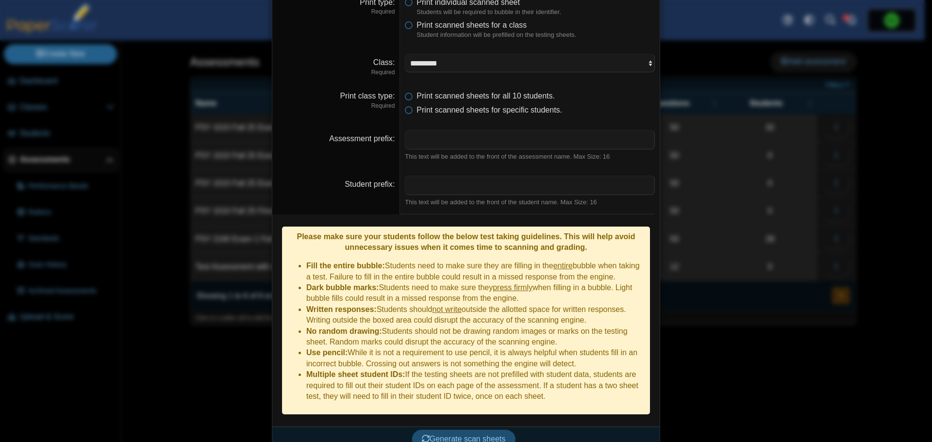 This screenshot has height=442, width=932. I want to click on li: Students need to make sure they are filling in the bubble when taking a test. Failure to fill in ..., so click(476, 271).